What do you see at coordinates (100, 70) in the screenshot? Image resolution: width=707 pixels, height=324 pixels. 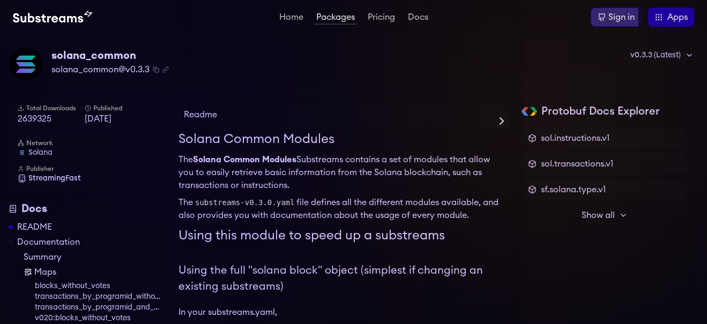 I see `span: solana_common@v0.3.3` at bounding box center [100, 70].